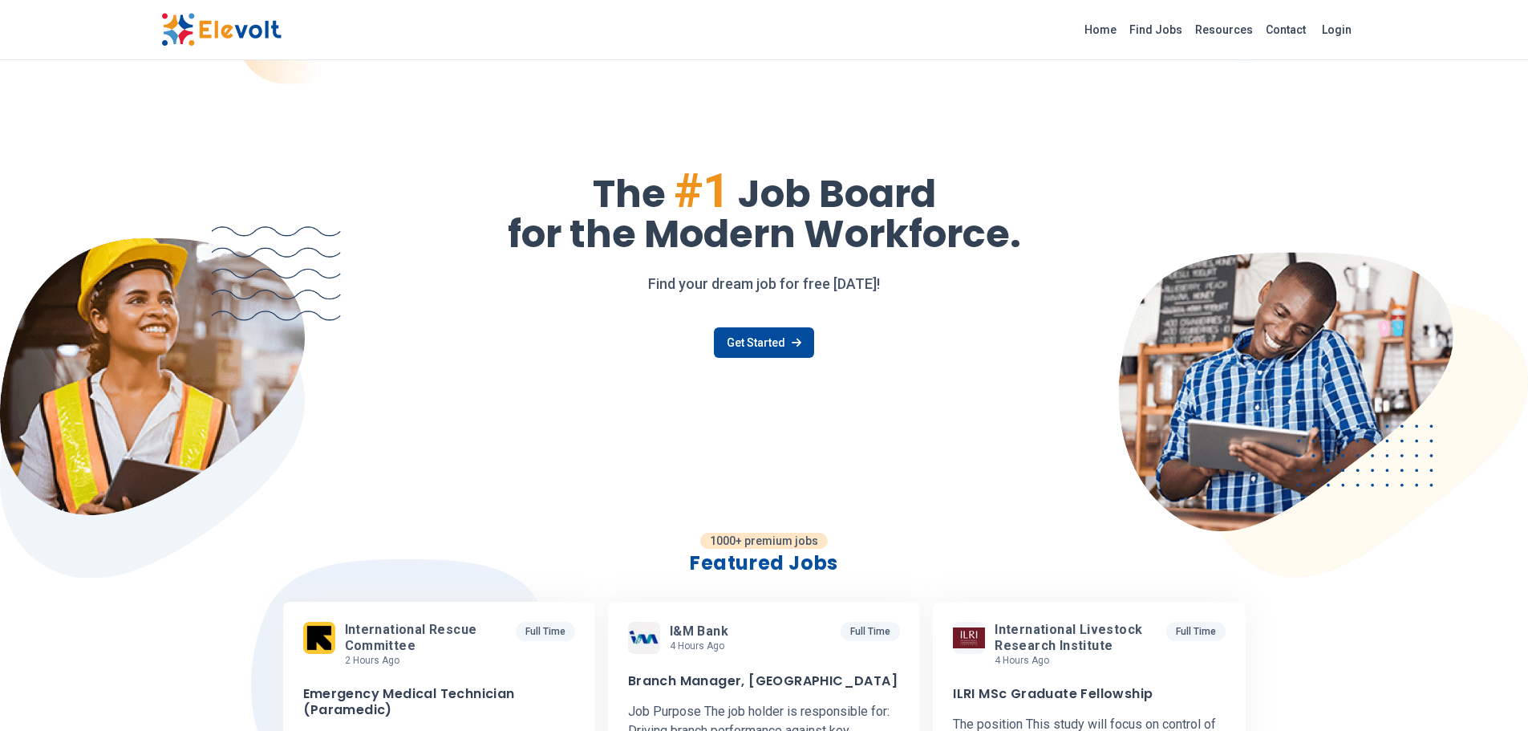 This screenshot has height=731, width=1528. What do you see at coordinates (699, 631) in the screenshot?
I see `span: I&M Bank` at bounding box center [699, 631].